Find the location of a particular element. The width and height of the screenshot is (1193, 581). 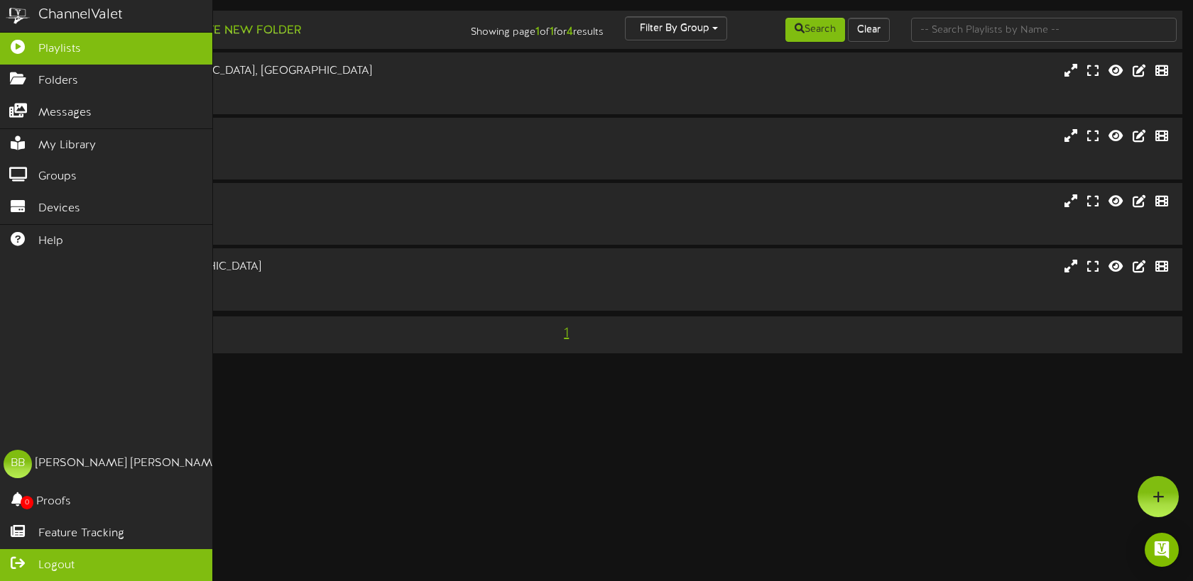

div: BB is located at coordinates (18, 464).